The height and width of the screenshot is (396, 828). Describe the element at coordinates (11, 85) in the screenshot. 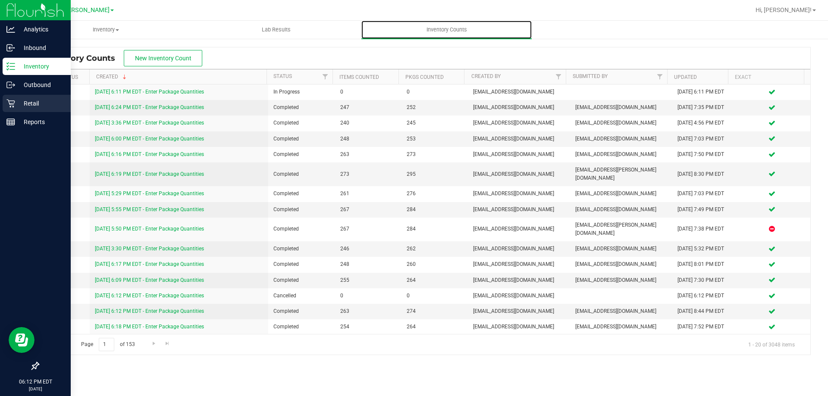

I see `inline-svg: Outbound` at that location.